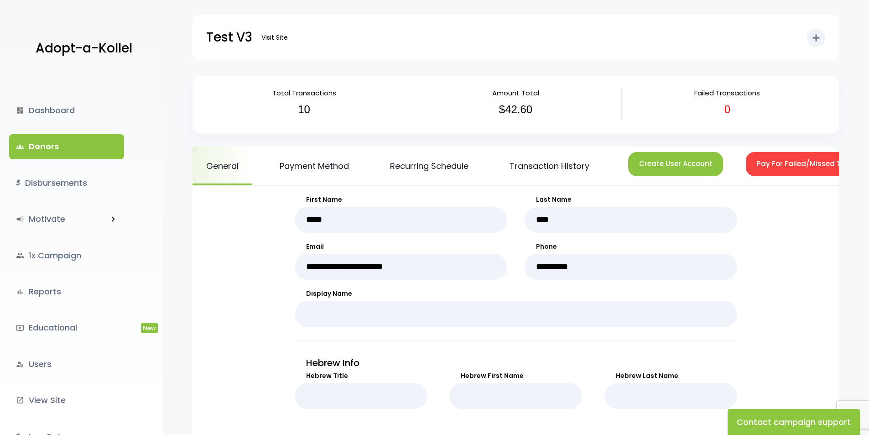  Describe the element at coordinates (516, 363) in the screenshot. I see `p: Hebrew Info` at that location.